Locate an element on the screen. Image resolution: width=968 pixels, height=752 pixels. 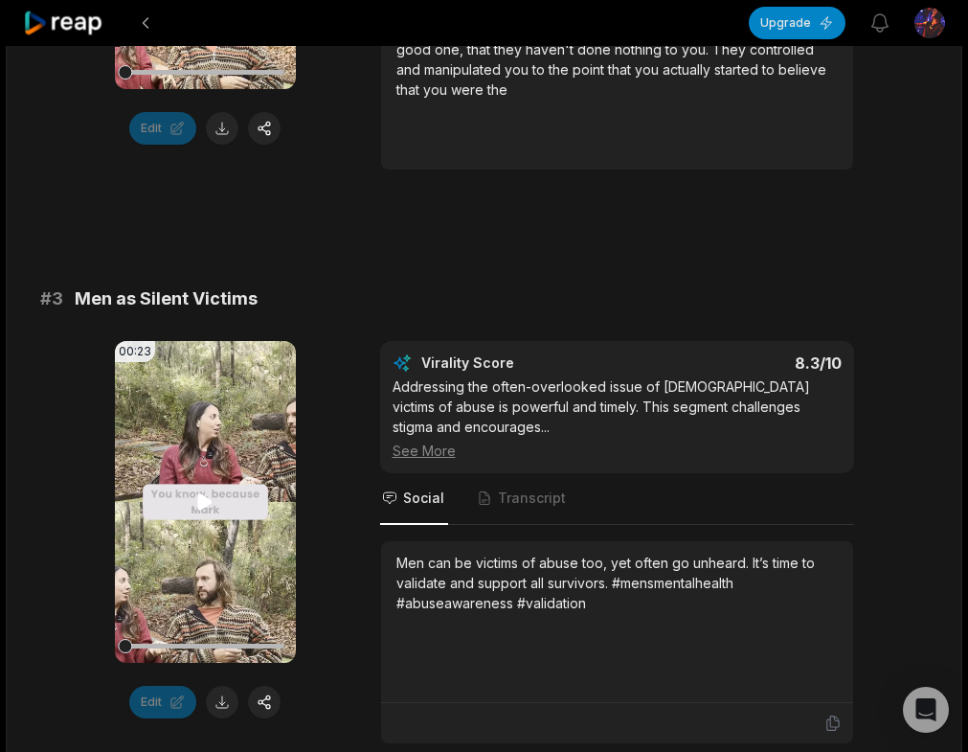
span: haven't is located at coordinates (552, 49).